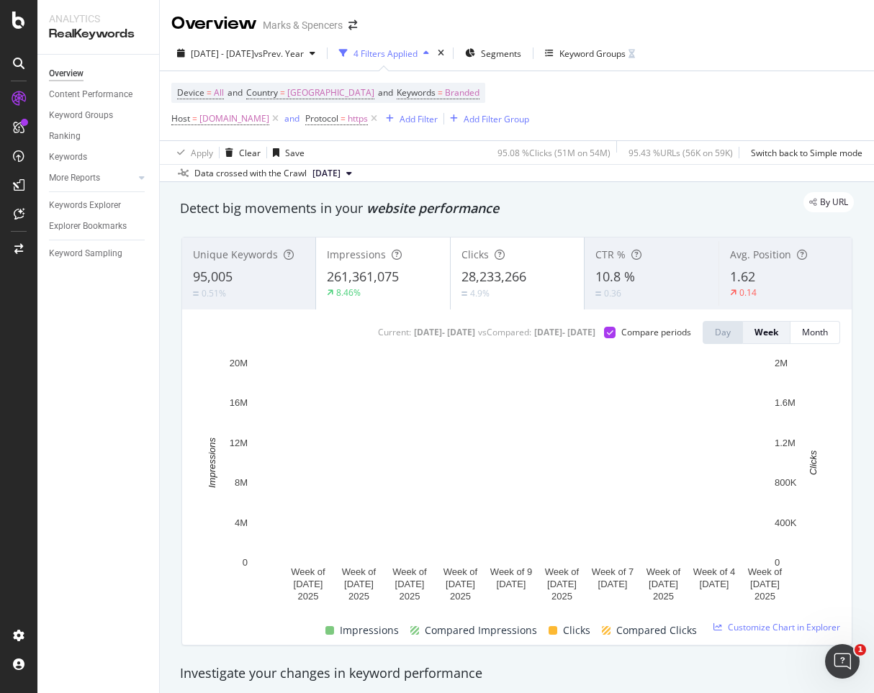  I want to click on button: Add Filter, so click(409, 119).